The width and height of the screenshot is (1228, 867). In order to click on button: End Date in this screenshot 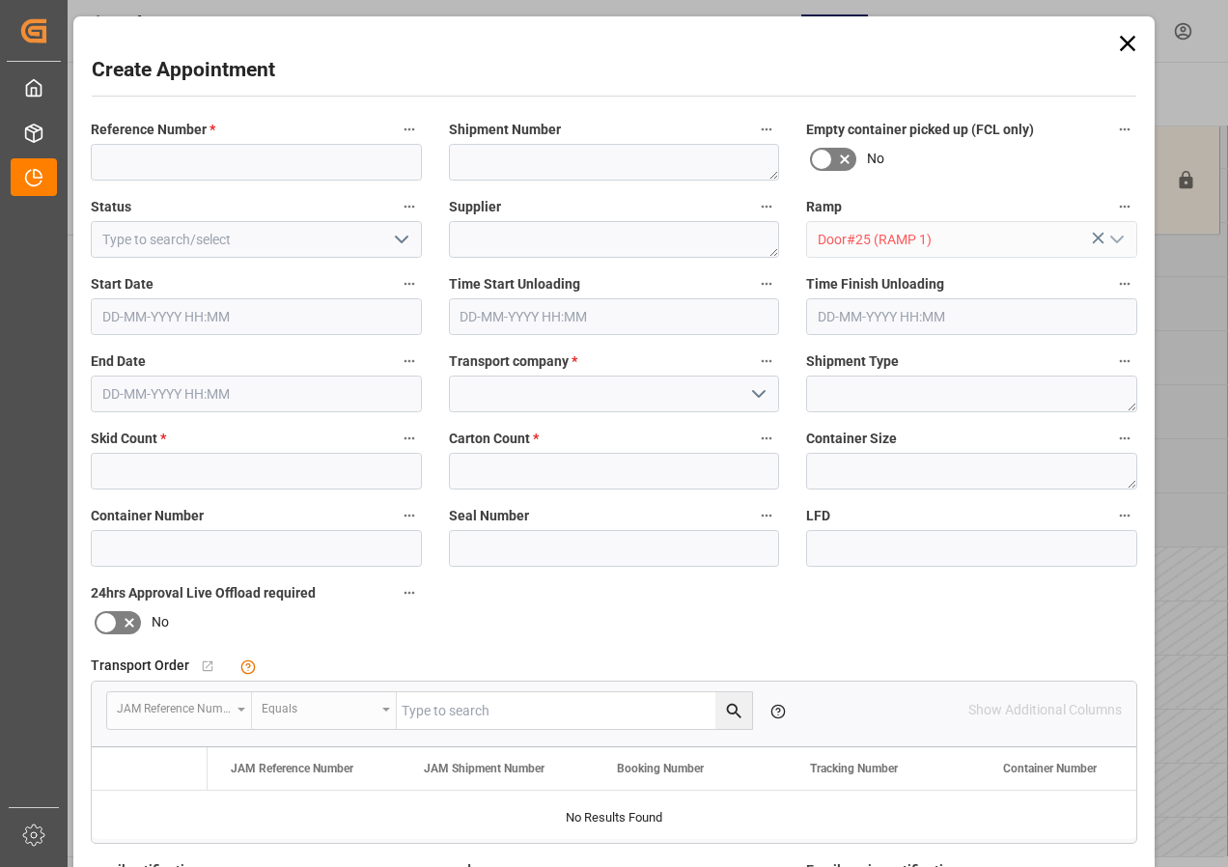, I will do `click(409, 361)`.